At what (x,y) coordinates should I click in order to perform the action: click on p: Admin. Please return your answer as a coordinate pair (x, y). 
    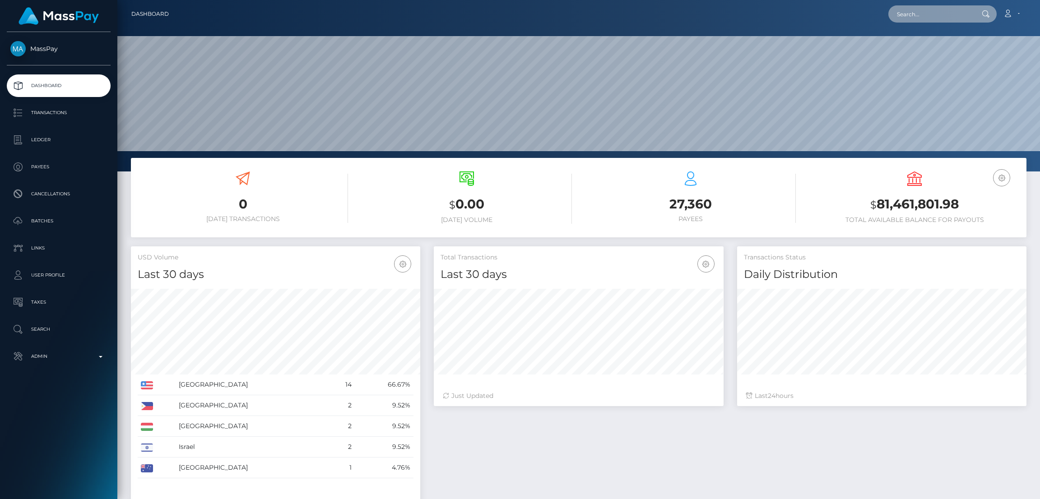
    Looking at the image, I should click on (59, 357).